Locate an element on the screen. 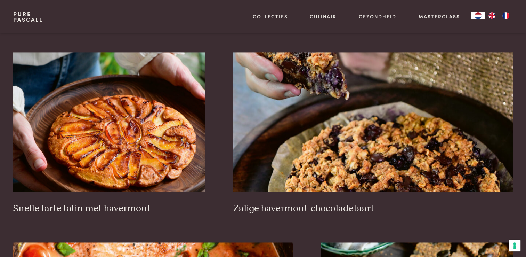 The width and height of the screenshot is (526, 257). a: Zalige havermout-chocoladetaart Zalige havermout-chocoladetaart is located at coordinates (373, 133).